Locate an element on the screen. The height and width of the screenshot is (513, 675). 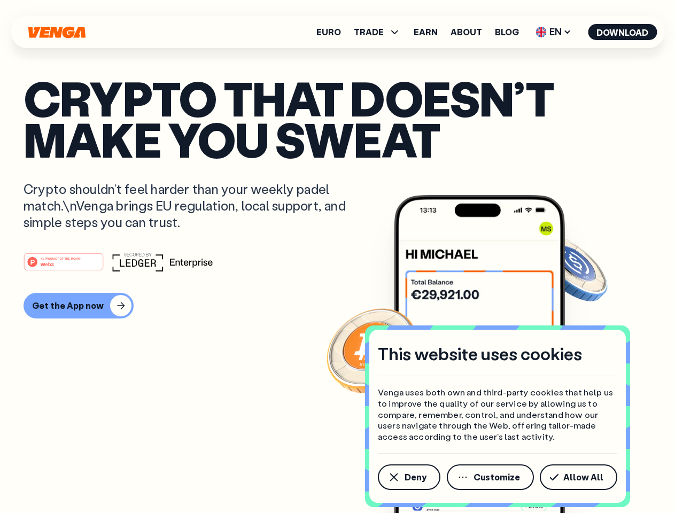
a: #1 PRODUCT OF THE MONTHWeb3 is located at coordinates (64, 266).